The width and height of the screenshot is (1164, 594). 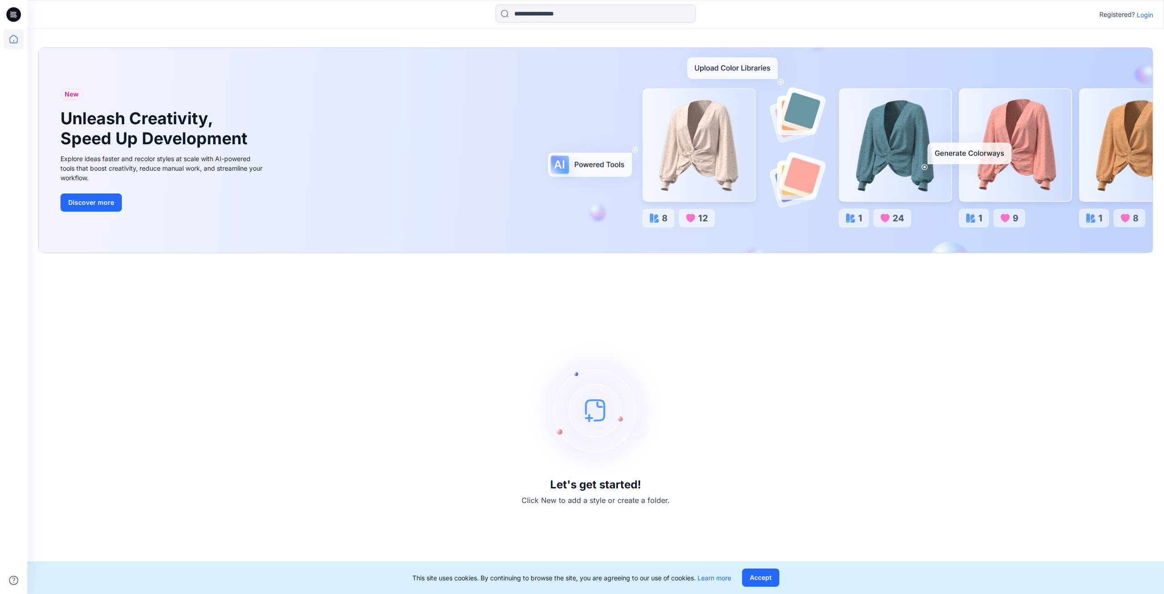 What do you see at coordinates (1118, 15) in the screenshot?
I see `p: Registered?` at bounding box center [1118, 15].